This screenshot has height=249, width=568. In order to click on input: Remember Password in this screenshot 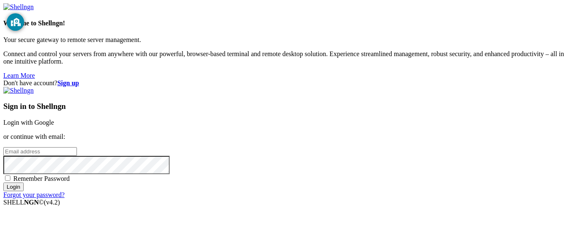, I will do `click(7, 178)`.